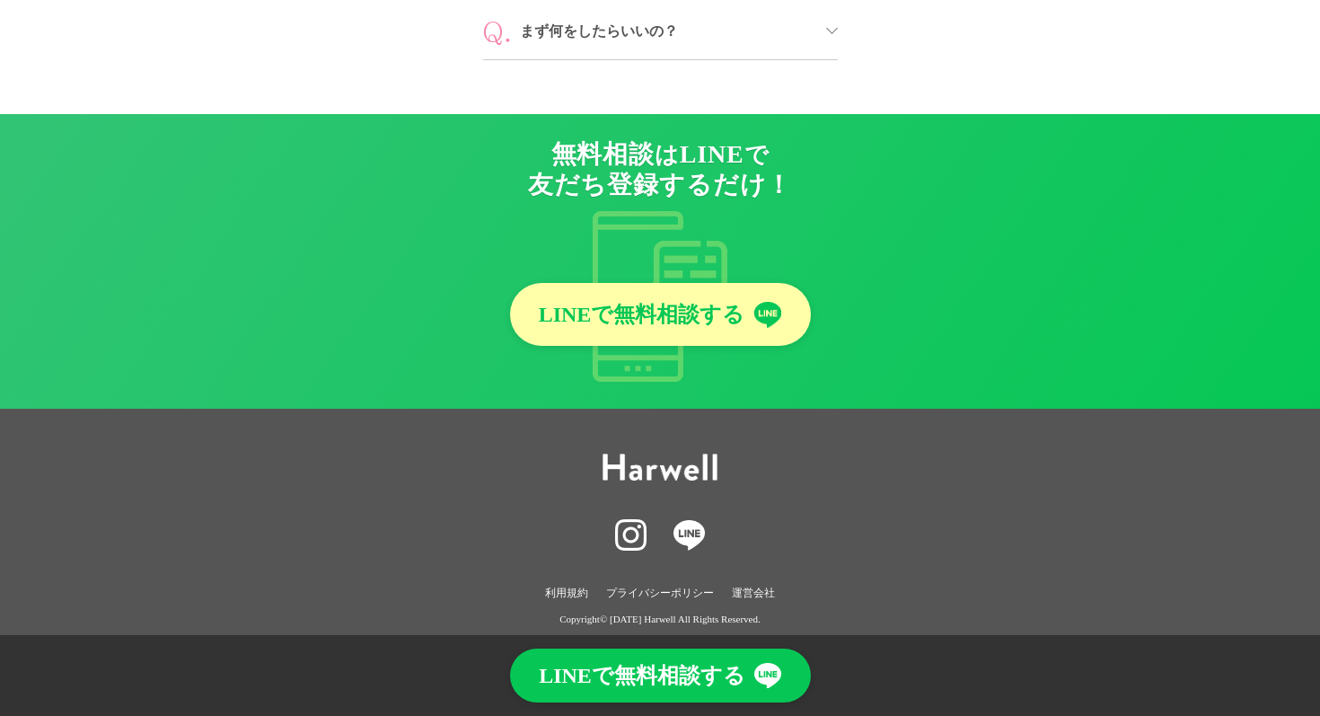 Image resolution: width=1320 pixels, height=716 pixels. I want to click on a: 運営会社, so click(754, 593).